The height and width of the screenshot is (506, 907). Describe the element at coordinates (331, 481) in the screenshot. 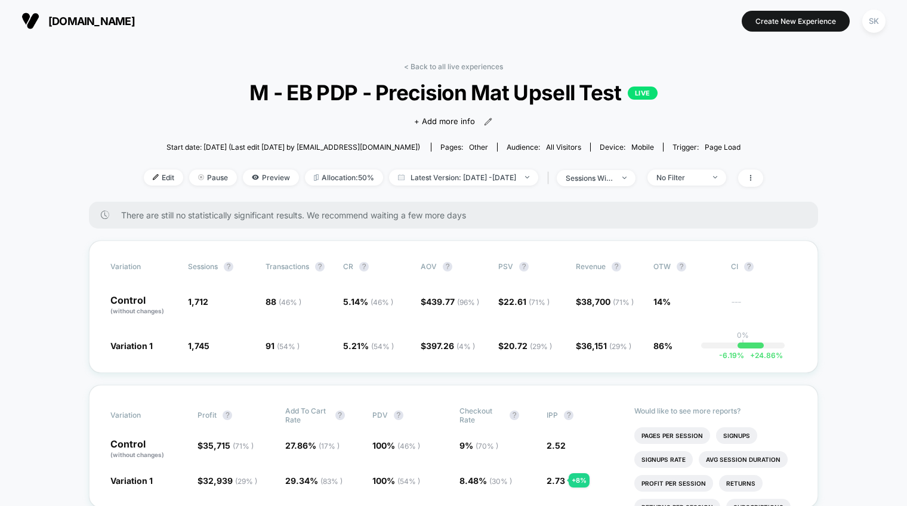

I see `span: ( 83 % )` at that location.